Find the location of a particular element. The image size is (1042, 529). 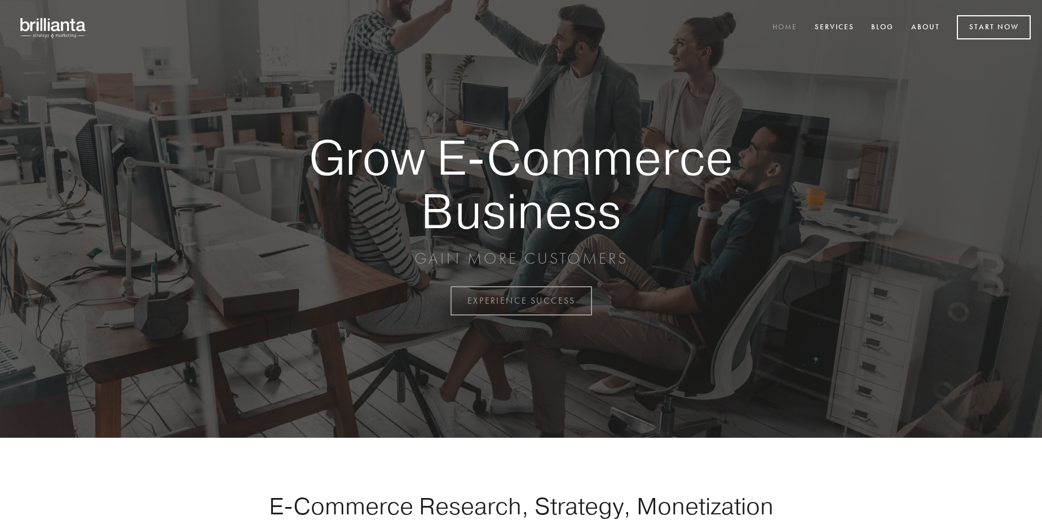

a: Start Now is located at coordinates (993, 27).